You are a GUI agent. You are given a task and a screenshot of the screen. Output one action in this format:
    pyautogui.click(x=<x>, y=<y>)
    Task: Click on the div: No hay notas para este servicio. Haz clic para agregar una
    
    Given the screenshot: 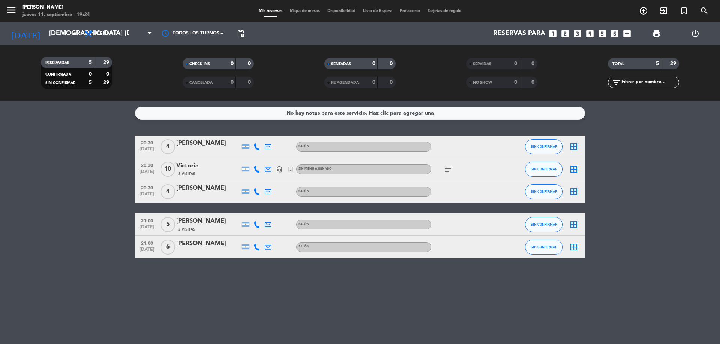 What is the action you would take?
    pyautogui.click(x=360, y=113)
    